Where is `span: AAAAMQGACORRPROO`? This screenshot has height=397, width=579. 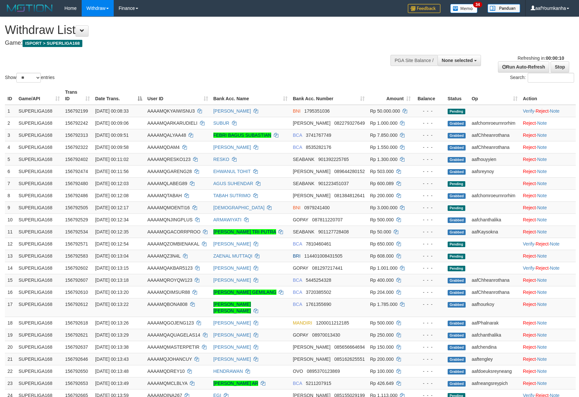
span: AAAAMQGACORRPROO is located at coordinates (174, 232).